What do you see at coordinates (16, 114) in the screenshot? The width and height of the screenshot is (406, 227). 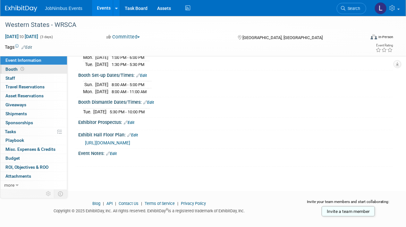 I see `span: Shipments` at bounding box center [16, 114].